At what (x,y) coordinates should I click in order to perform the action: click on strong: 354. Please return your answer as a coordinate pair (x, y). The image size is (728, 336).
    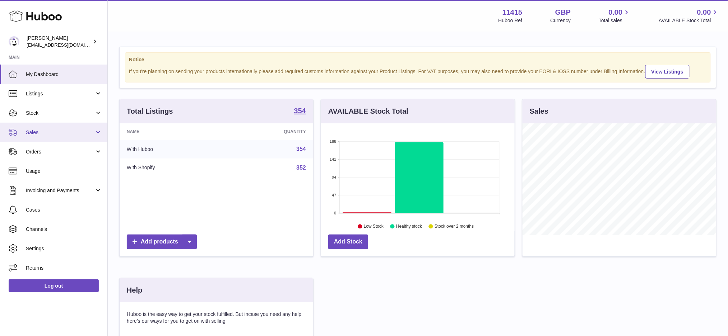
    Looking at the image, I should click on (300, 111).